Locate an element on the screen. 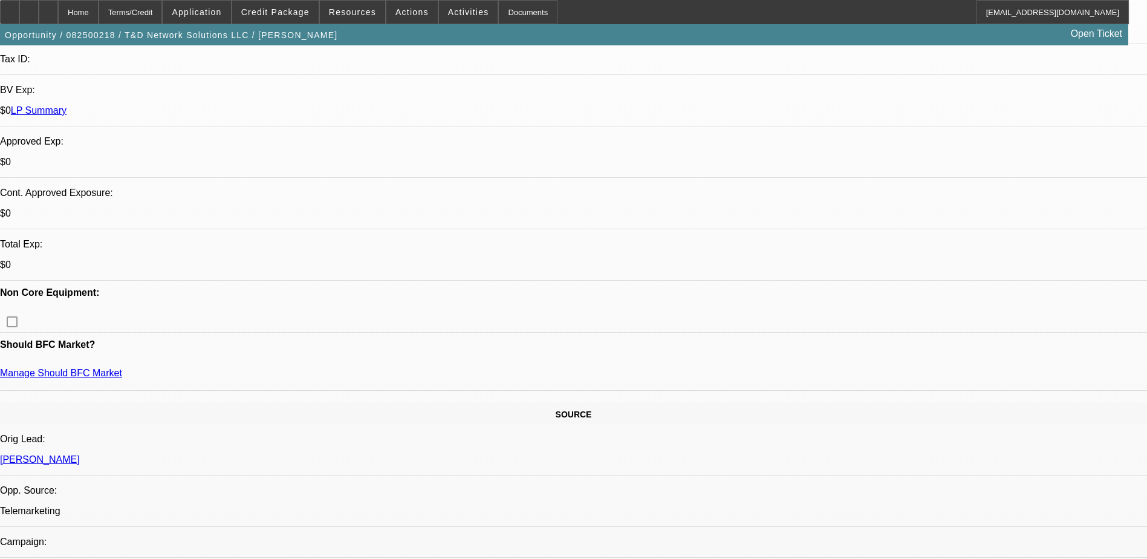 This screenshot has height=559, width=1147. span: SOURCE is located at coordinates (574, 414).